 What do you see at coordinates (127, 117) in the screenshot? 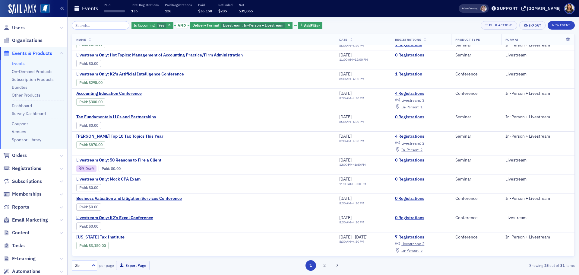
I see `span: Tax Fundamentals LLCs and Partnerships` at bounding box center [127, 117].